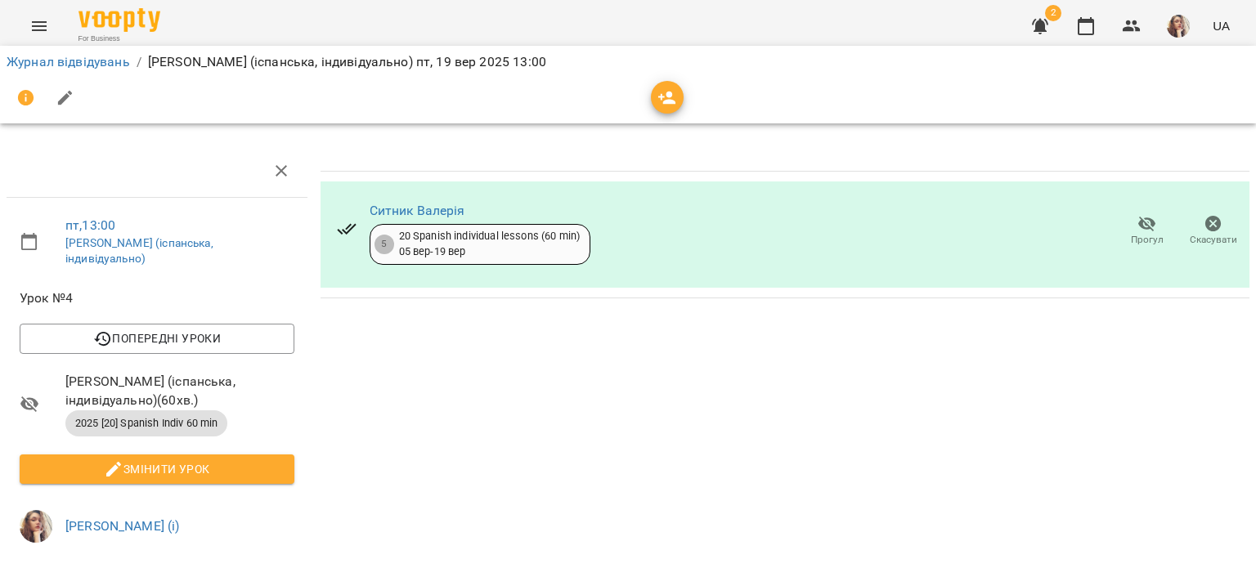 The image size is (1256, 568). What do you see at coordinates (90, 225) in the screenshot?
I see `a: пт , 13:00` at bounding box center [90, 225].